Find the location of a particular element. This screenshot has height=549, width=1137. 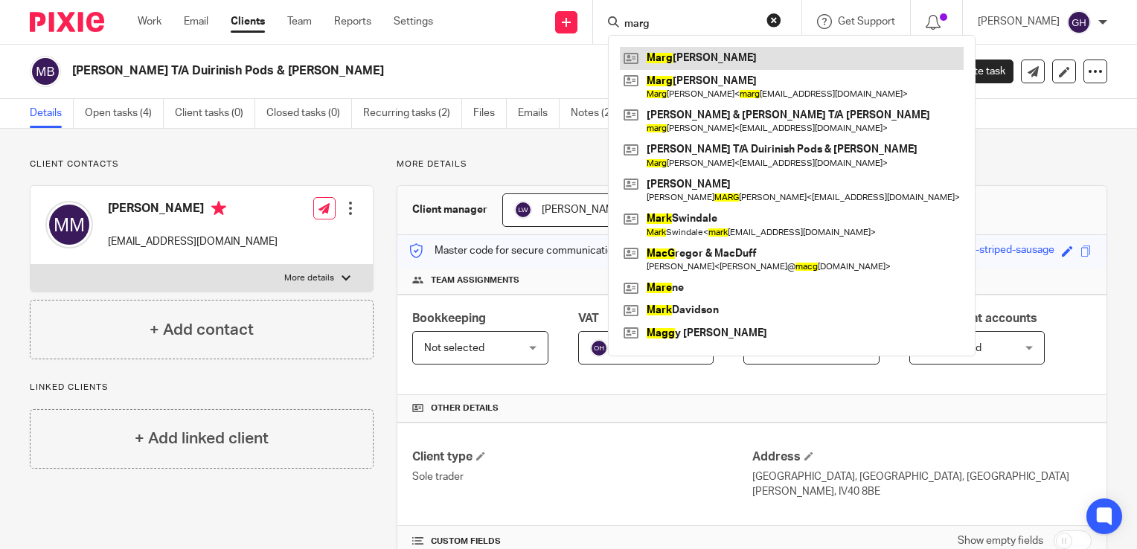

a: Email is located at coordinates (196, 22).